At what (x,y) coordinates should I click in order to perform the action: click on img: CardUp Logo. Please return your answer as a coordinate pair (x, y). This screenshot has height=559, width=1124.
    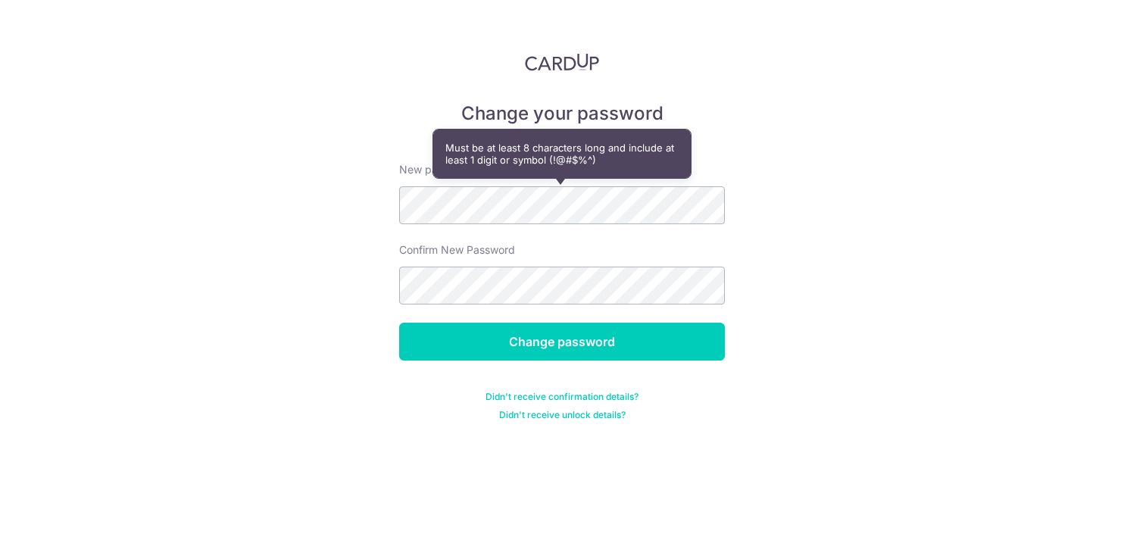
    Looking at the image, I should click on (562, 62).